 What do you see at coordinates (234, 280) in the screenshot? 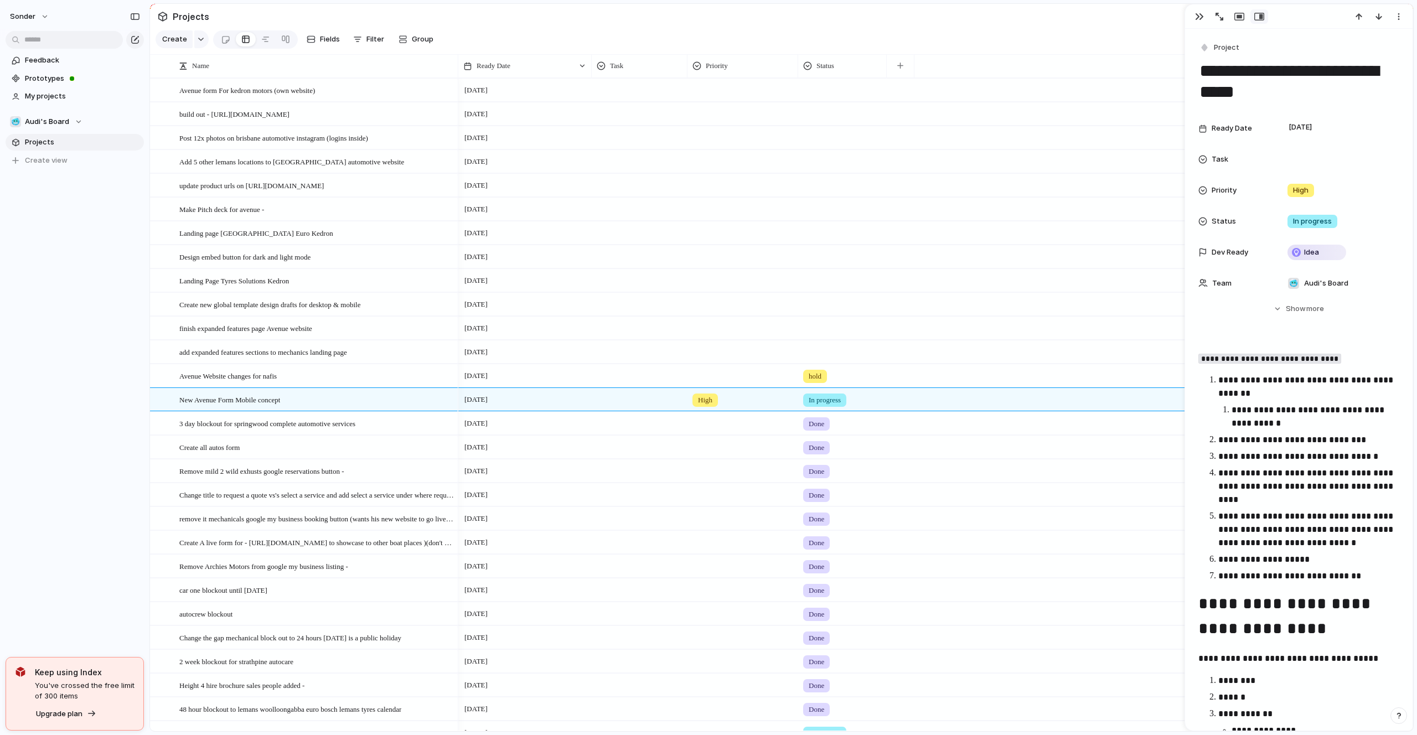
I see `span: Landing Page Tyres Solutions Kedron` at bounding box center [234, 280].